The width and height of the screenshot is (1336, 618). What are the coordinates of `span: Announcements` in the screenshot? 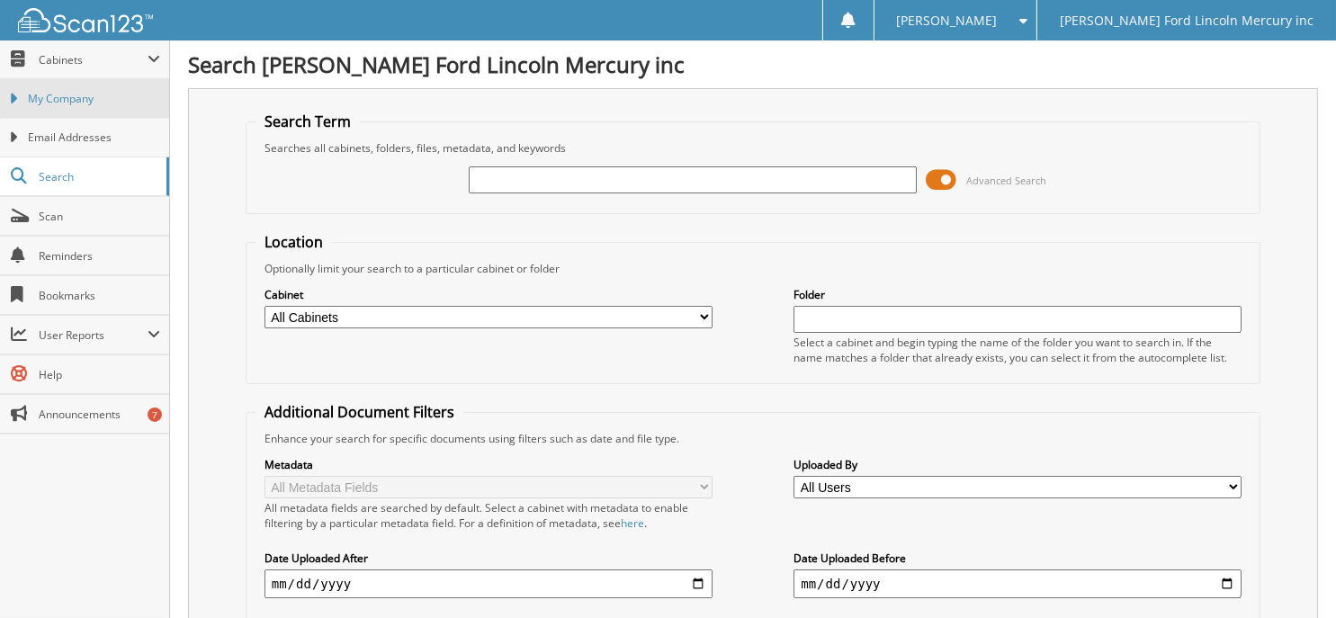 It's located at (99, 414).